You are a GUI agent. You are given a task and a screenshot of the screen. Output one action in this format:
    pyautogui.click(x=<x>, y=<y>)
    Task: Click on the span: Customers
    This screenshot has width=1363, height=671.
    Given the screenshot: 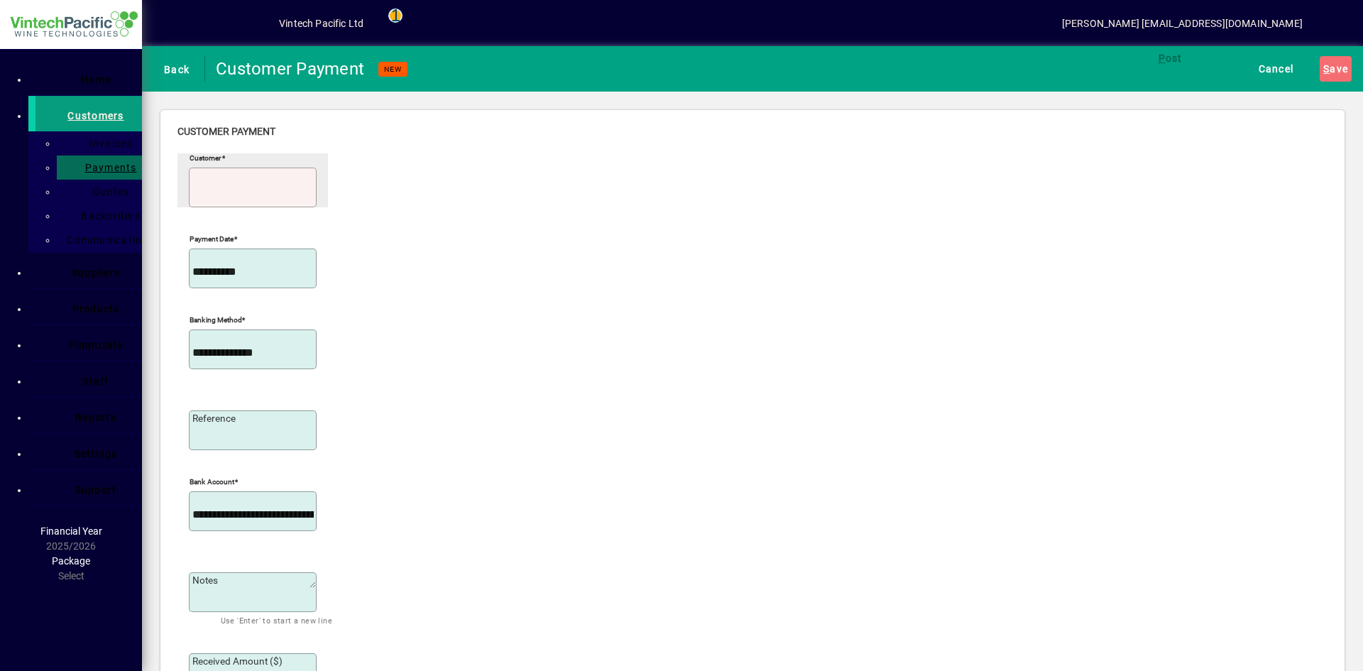 What is the action you would take?
    pyautogui.click(x=95, y=116)
    